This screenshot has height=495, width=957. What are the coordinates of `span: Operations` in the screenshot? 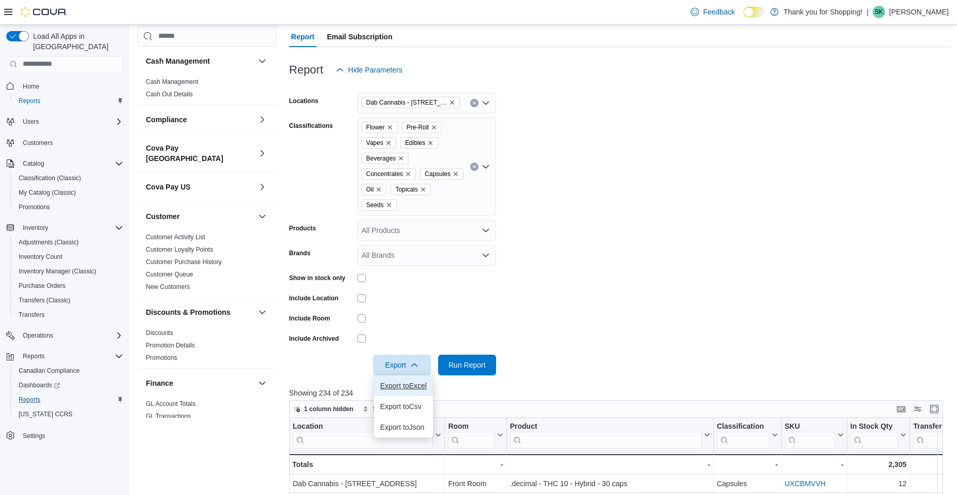 It's located at (38, 335).